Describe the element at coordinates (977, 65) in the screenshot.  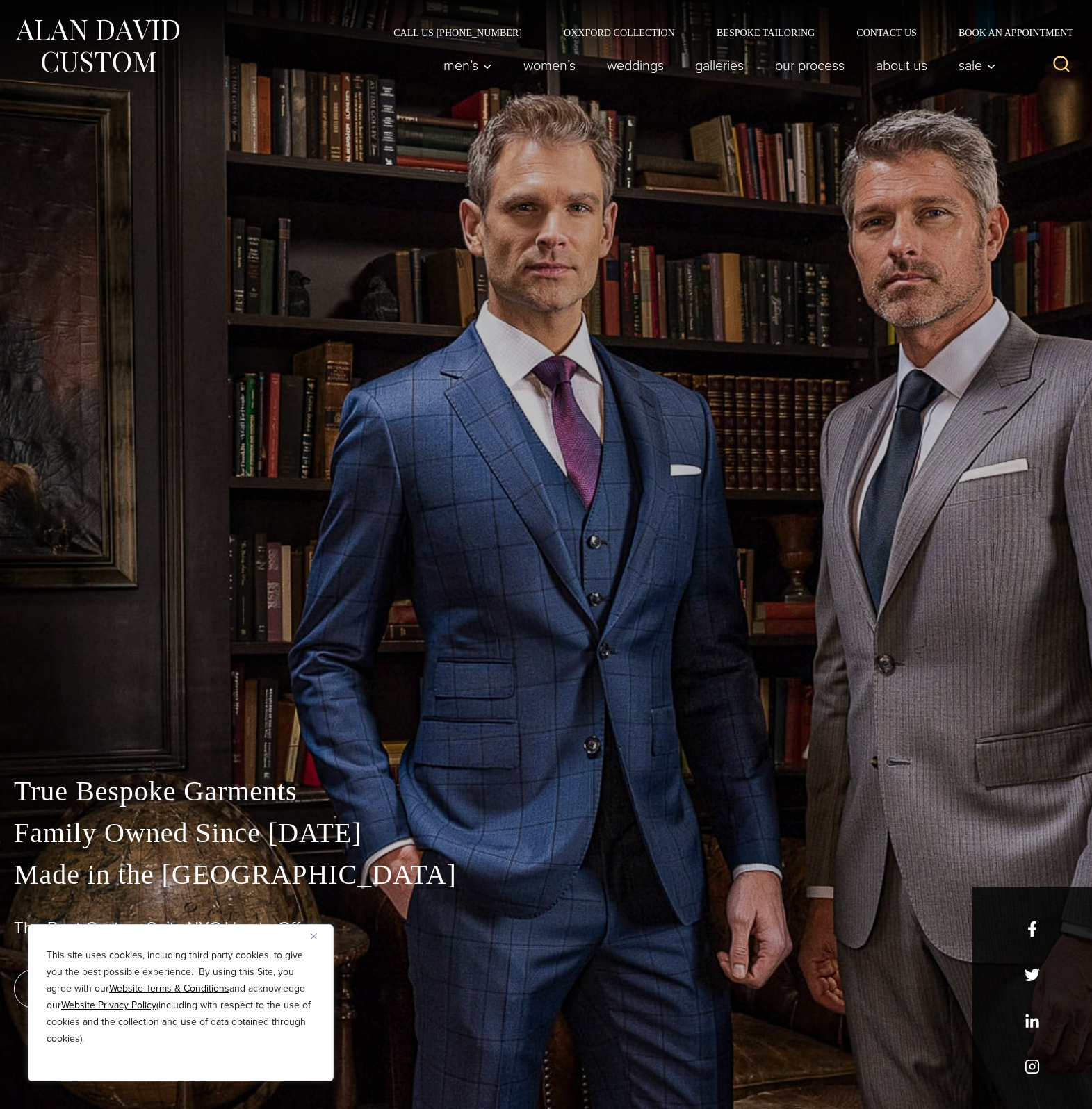
I see `span: Sale` at that location.